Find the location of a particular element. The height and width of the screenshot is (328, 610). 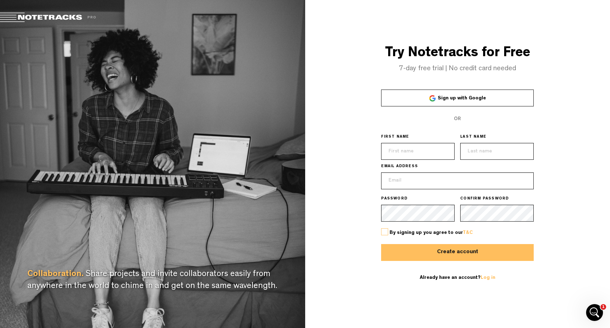

span: LAST NAME is located at coordinates (473, 137).